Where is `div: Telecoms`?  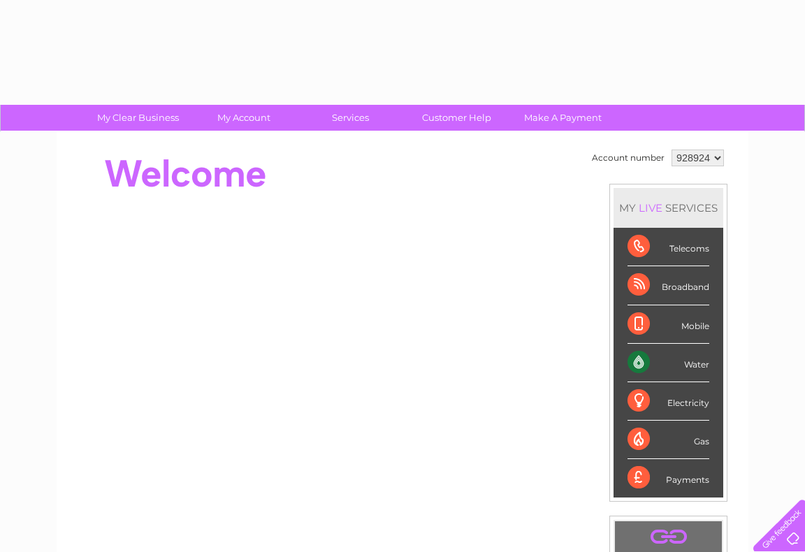 div: Telecoms is located at coordinates (668, 247).